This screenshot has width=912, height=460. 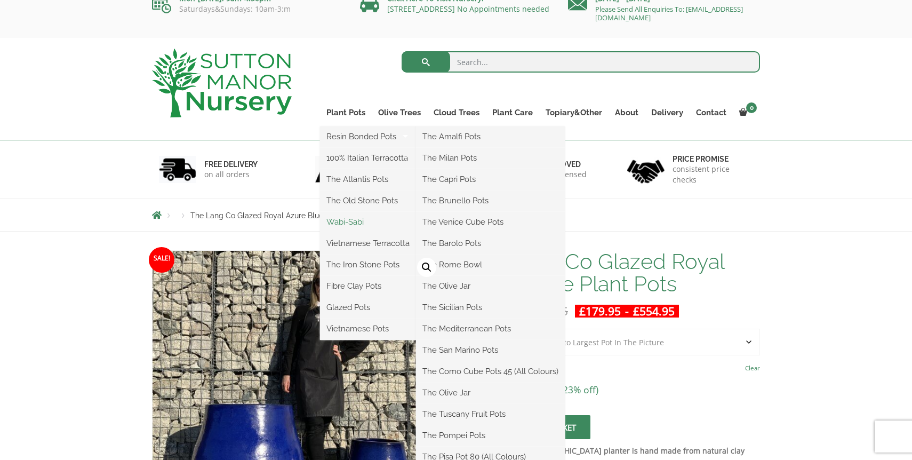 What do you see at coordinates (752, 368) in the screenshot?
I see `a: Clear options` at bounding box center [752, 368].